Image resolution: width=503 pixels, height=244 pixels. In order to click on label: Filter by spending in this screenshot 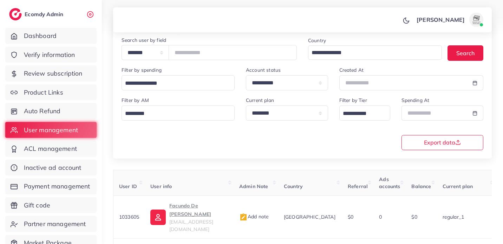, I will do `click(142, 70)`.